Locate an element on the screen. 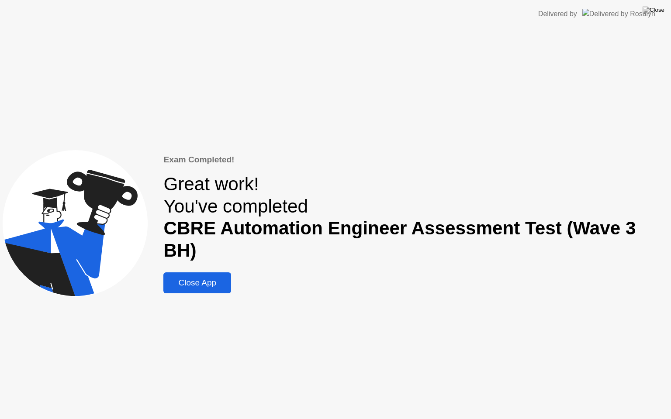 The image size is (671, 419). img: Delivered by Rosalyn is located at coordinates (619, 14).